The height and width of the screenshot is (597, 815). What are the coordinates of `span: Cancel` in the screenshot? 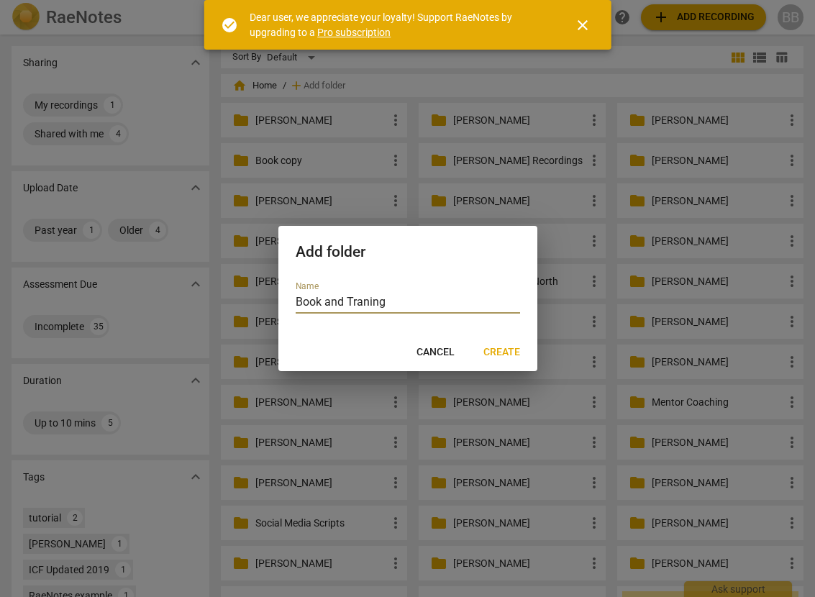 It's located at (435, 352).